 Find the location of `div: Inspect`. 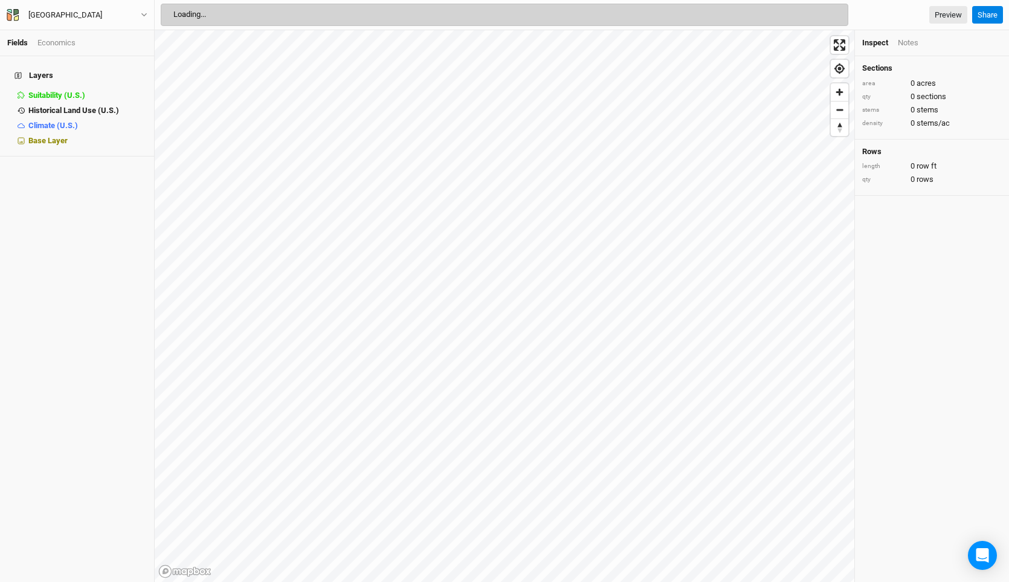

div: Inspect is located at coordinates (875, 43).